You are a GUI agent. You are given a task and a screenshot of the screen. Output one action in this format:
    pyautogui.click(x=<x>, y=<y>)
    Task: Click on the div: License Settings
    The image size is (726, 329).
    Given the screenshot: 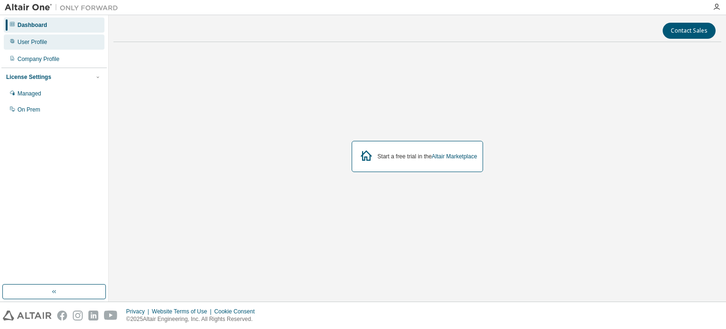 What is the action you would take?
    pyautogui.click(x=28, y=77)
    